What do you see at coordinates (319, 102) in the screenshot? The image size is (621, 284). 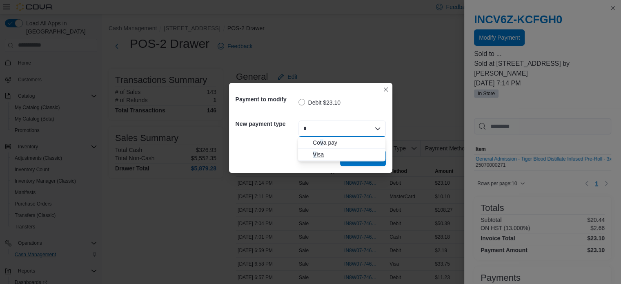 I see `label: Debit $23.10` at bounding box center [319, 102].